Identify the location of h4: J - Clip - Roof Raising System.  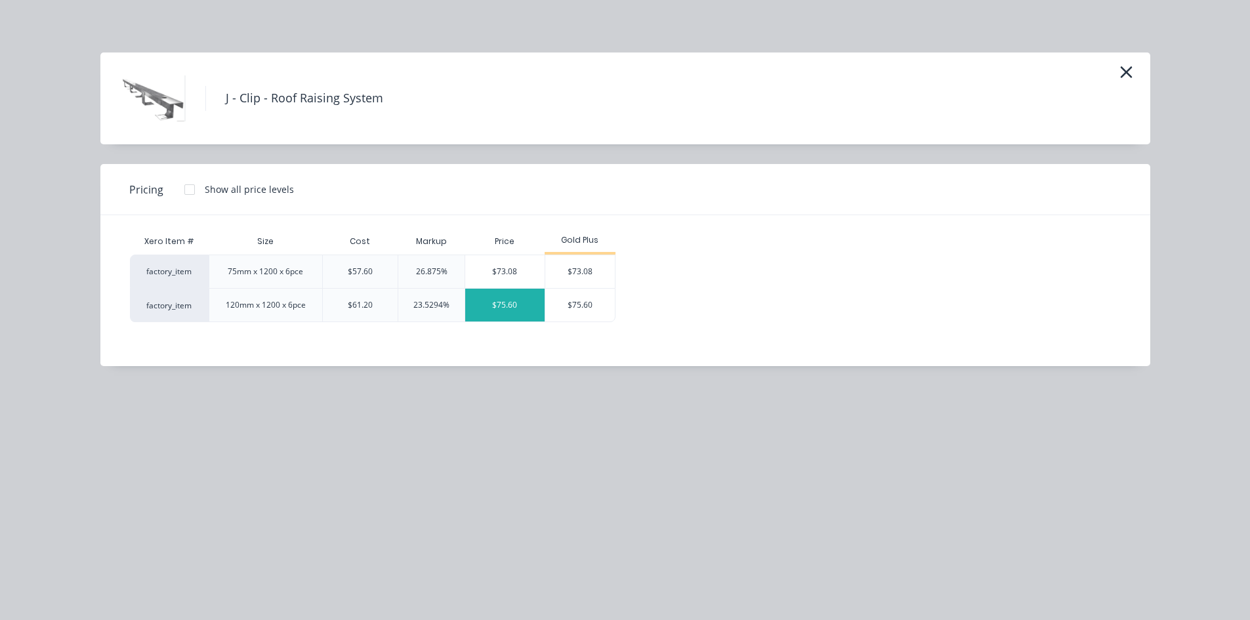
(304, 98).